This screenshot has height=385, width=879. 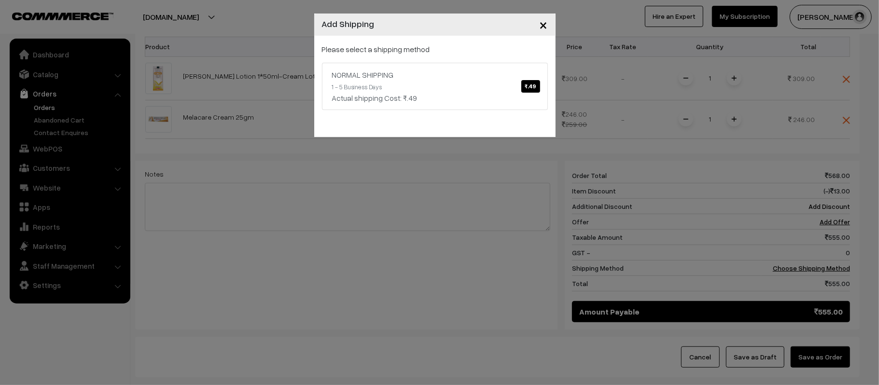 What do you see at coordinates (530, 86) in the screenshot?
I see `span: ₹.49` at bounding box center [530, 86].